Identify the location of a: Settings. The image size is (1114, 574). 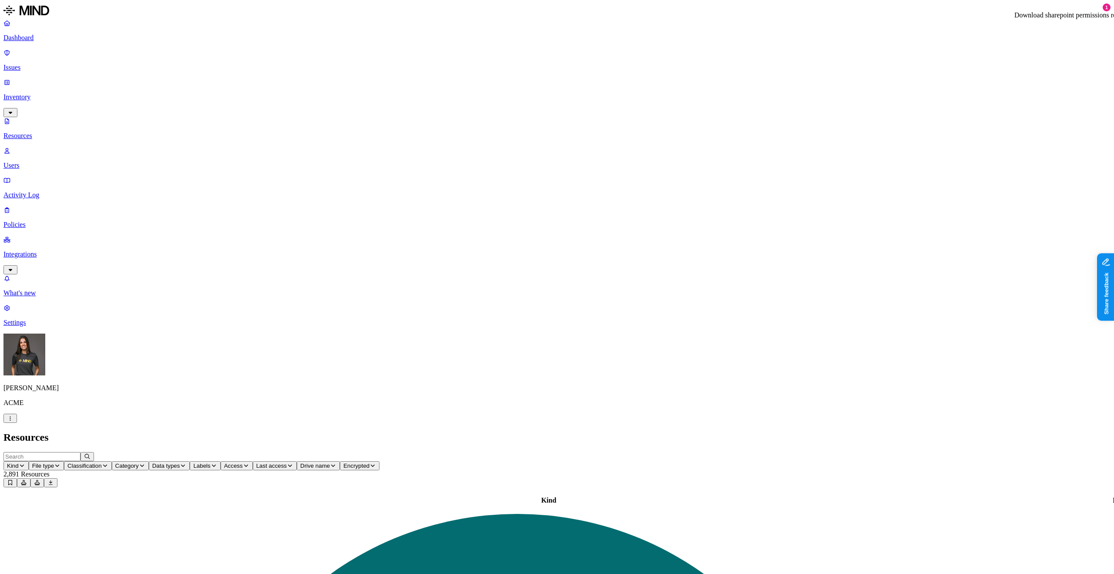
(557, 315).